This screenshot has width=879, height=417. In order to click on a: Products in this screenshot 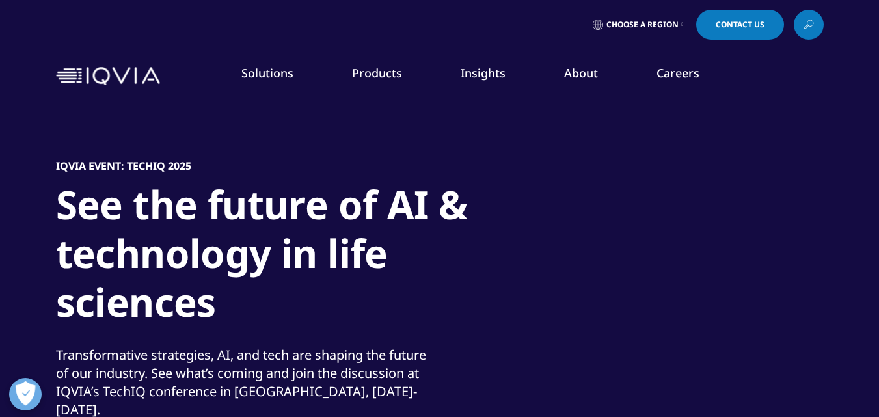, I will do `click(377, 73)`.